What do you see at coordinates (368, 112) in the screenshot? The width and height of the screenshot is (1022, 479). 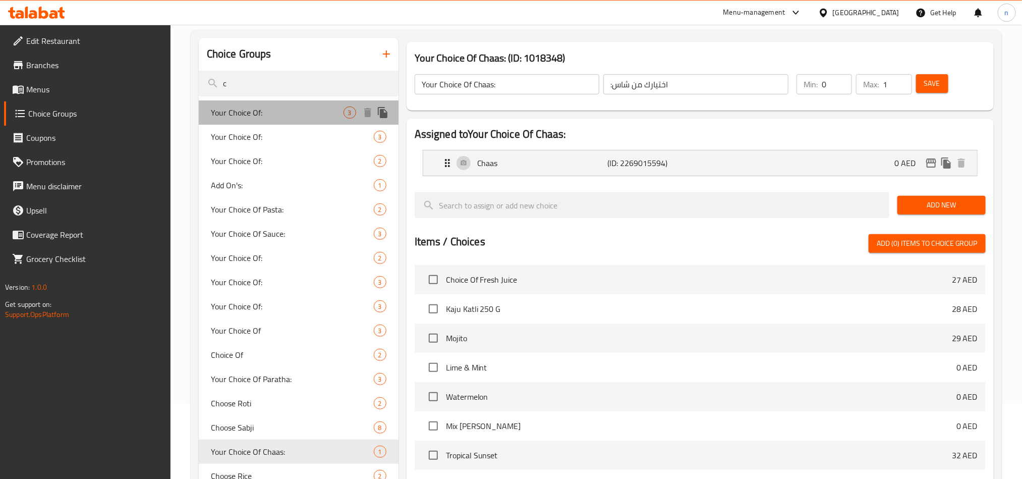 I see `button: delete` at bounding box center [368, 112].